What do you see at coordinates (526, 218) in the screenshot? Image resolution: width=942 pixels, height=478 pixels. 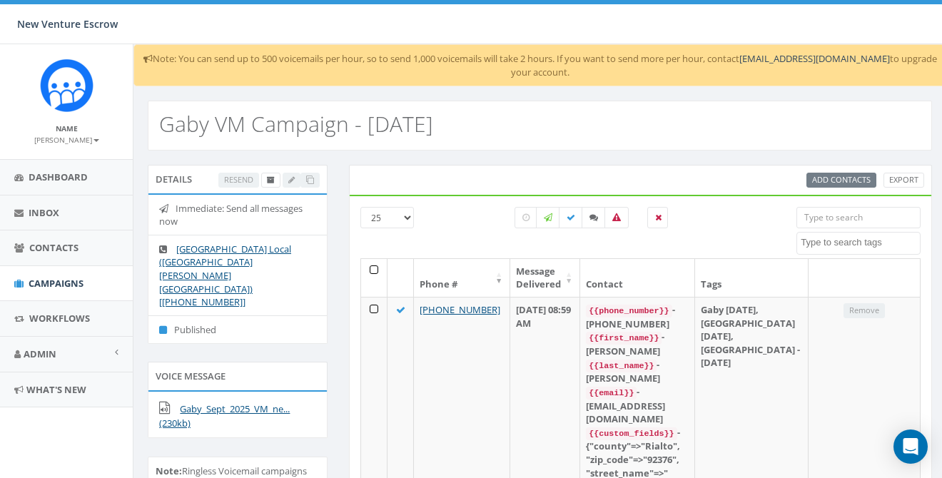 I see `label: Pending` at bounding box center [526, 218].